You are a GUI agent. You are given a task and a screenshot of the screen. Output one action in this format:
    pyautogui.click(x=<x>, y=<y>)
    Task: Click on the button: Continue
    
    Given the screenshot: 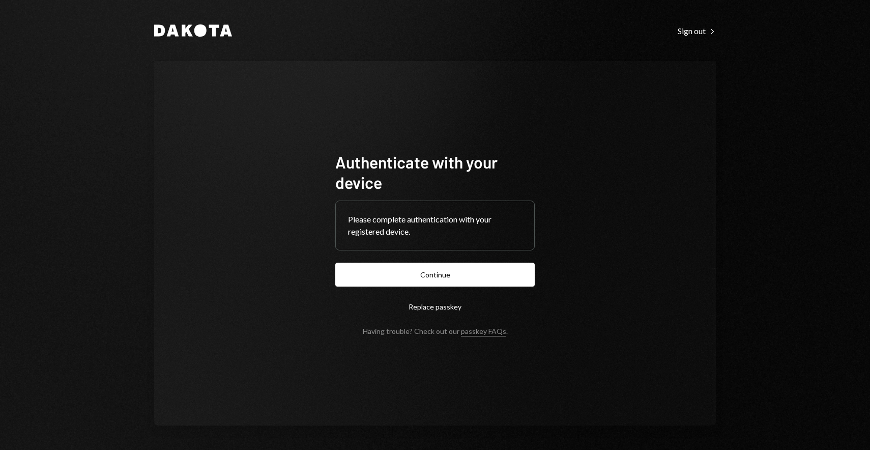 What is the action you would take?
    pyautogui.click(x=435, y=274)
    